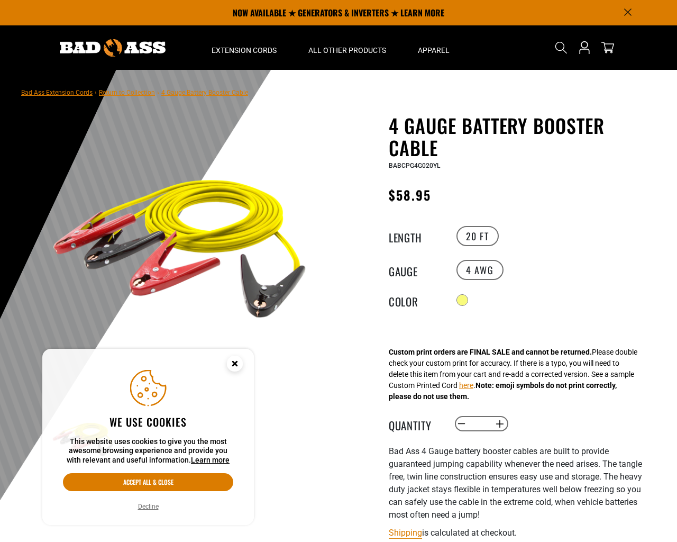  What do you see at coordinates (205, 93) in the screenshot?
I see `span: 4 Gauge Battery Booster Cable` at bounding box center [205, 93].